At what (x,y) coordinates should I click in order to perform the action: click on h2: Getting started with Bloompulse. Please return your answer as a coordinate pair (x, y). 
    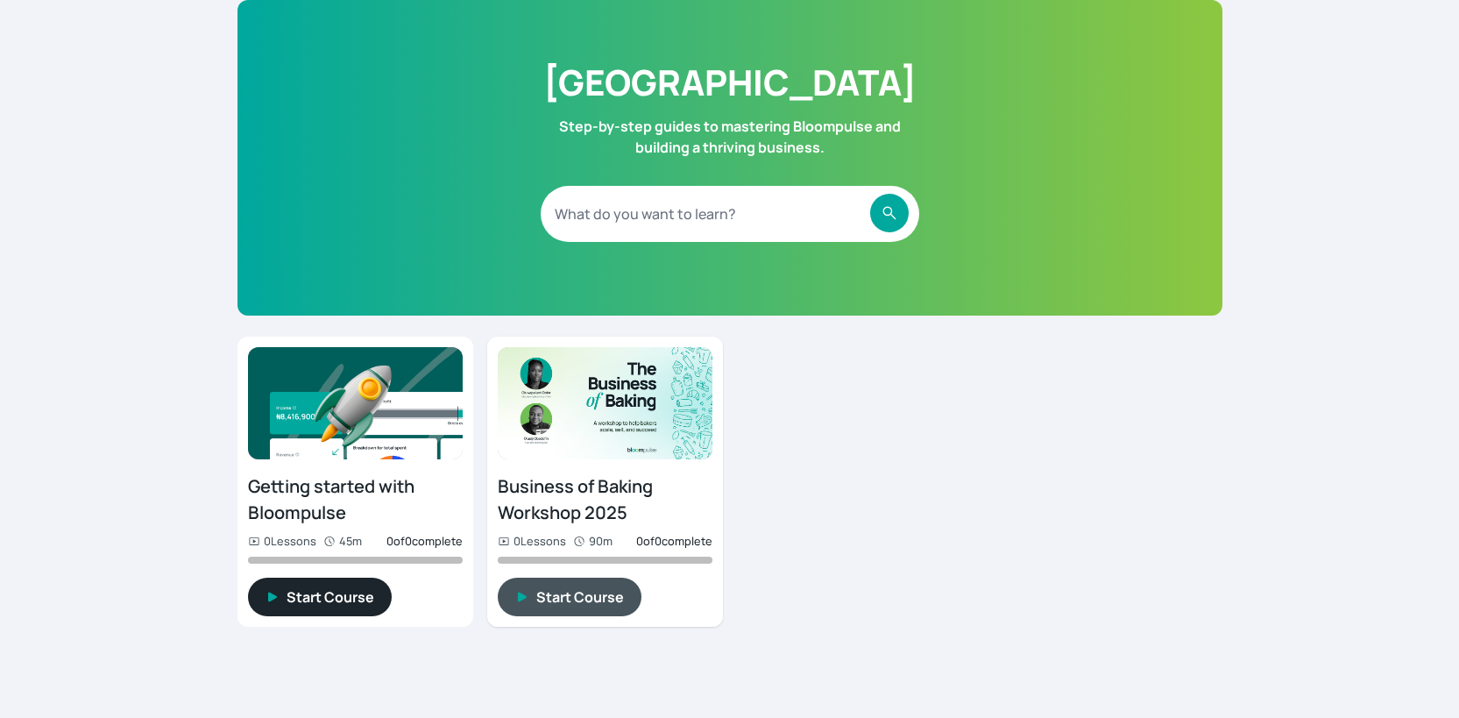
    Looking at the image, I should click on (355, 499).